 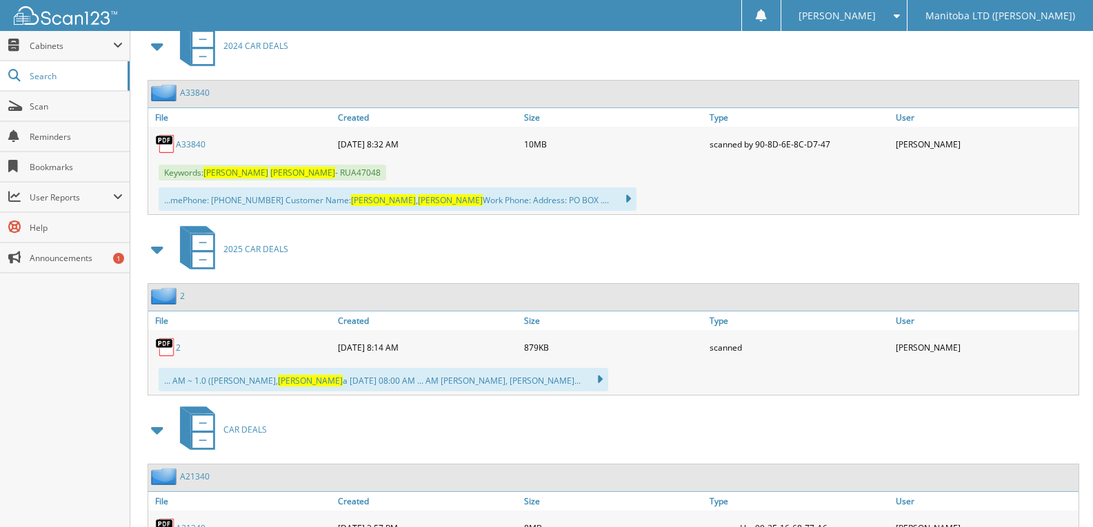 I want to click on span: Keywords: - RUA47048, so click(x=272, y=172).